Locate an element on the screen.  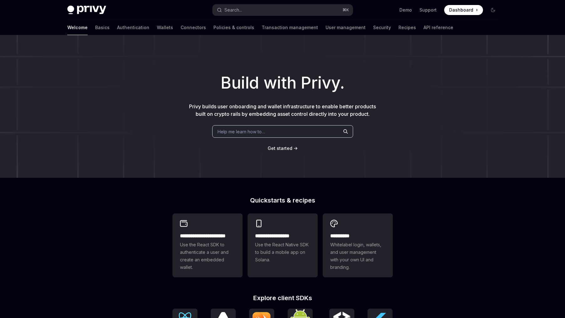
a: Connectors is located at coordinates (193, 28).